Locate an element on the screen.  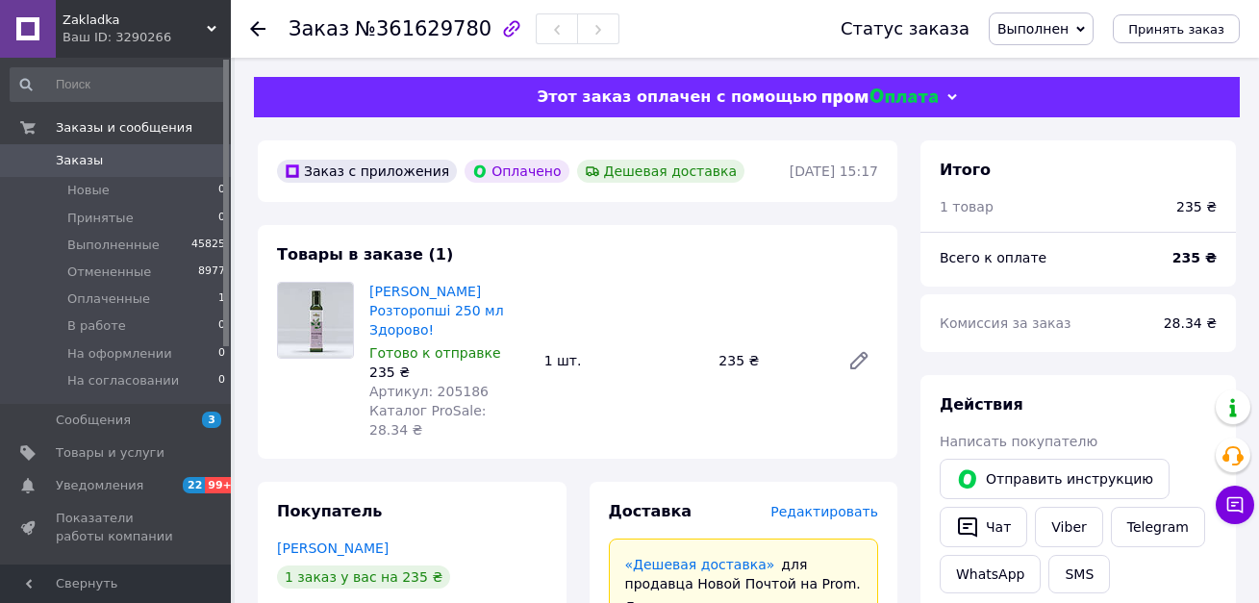
div: Статус заказа is located at coordinates (905, 29).